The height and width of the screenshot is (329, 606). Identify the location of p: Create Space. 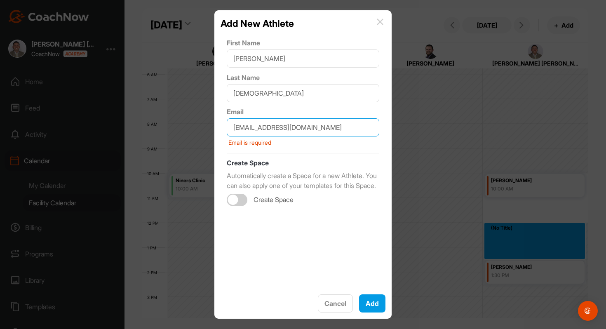
(303, 163).